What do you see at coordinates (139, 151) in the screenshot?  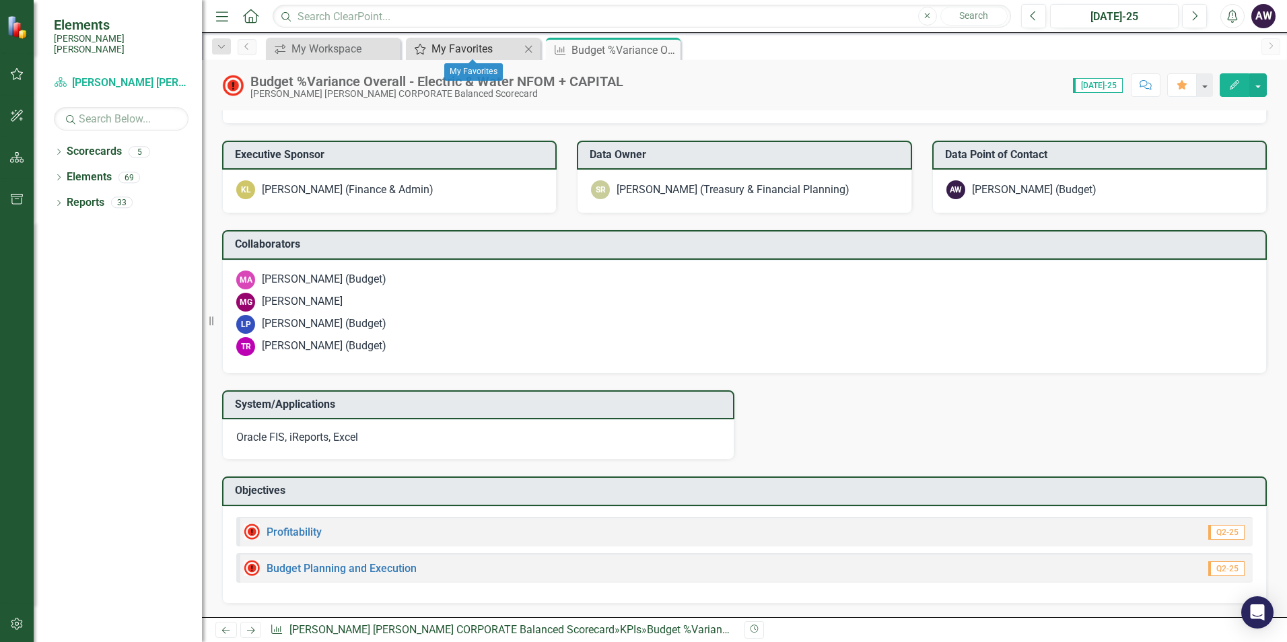 I see `div: 5` at bounding box center [139, 151].